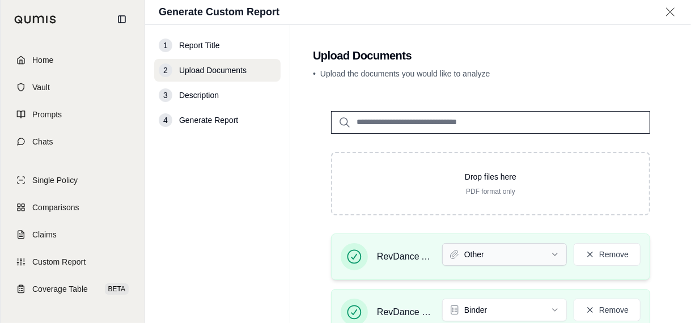 This screenshot has height=323, width=691. What do you see at coordinates (219, 12) in the screenshot?
I see `h1: Generate Custom Report` at bounding box center [219, 12].